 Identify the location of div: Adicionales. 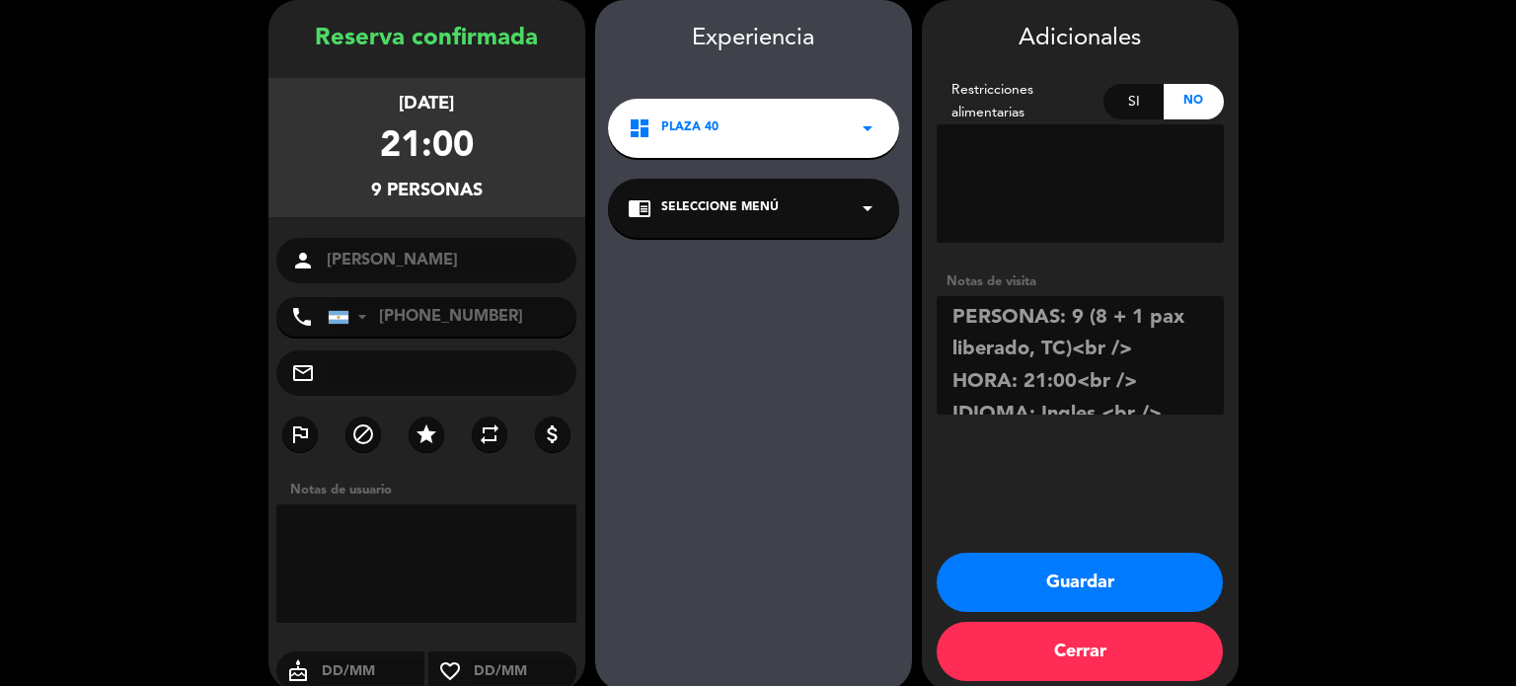
(1080, 38).